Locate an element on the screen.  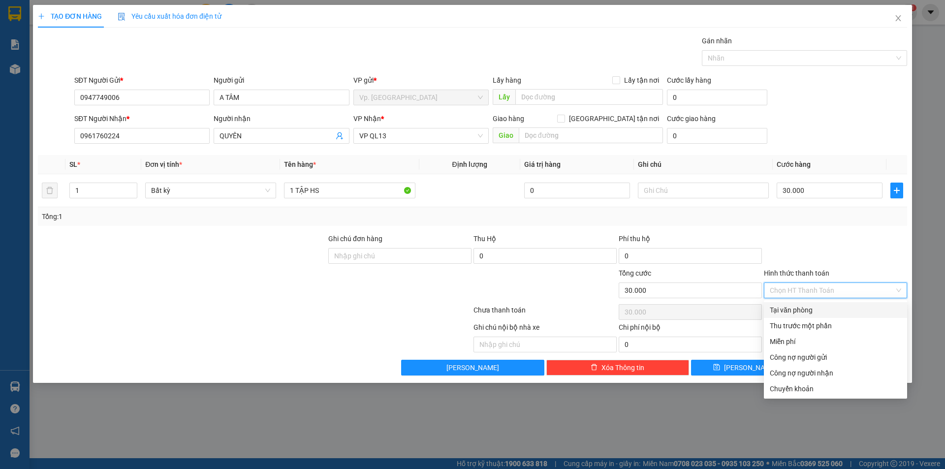
img: icon is located at coordinates (122, 17).